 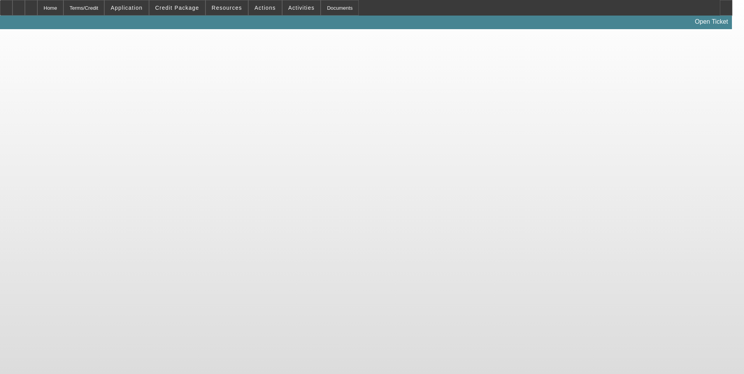 What do you see at coordinates (265, 8) in the screenshot?
I see `span: Actions` at bounding box center [265, 8].